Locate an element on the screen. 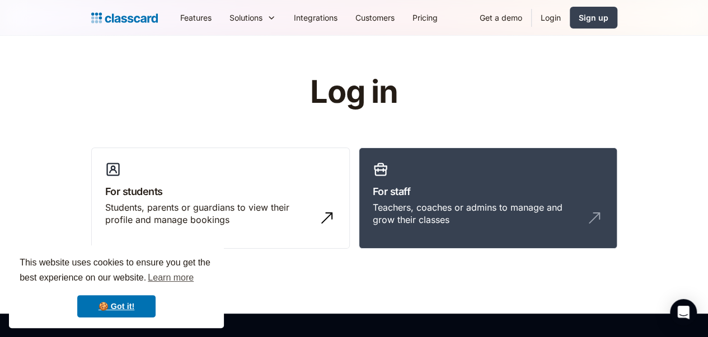 The height and width of the screenshot is (337, 708). a: Customers is located at coordinates (375, 17).